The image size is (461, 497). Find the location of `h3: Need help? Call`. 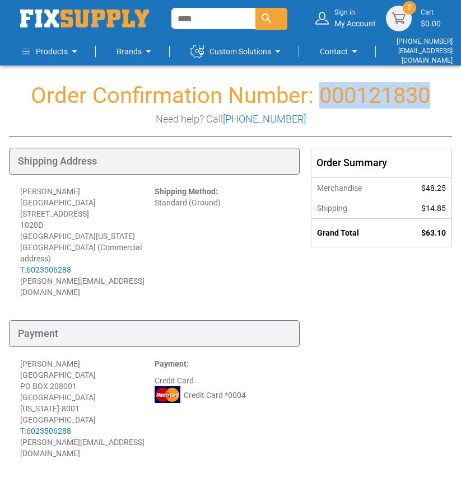

h3: Need help? Call is located at coordinates (230, 119).